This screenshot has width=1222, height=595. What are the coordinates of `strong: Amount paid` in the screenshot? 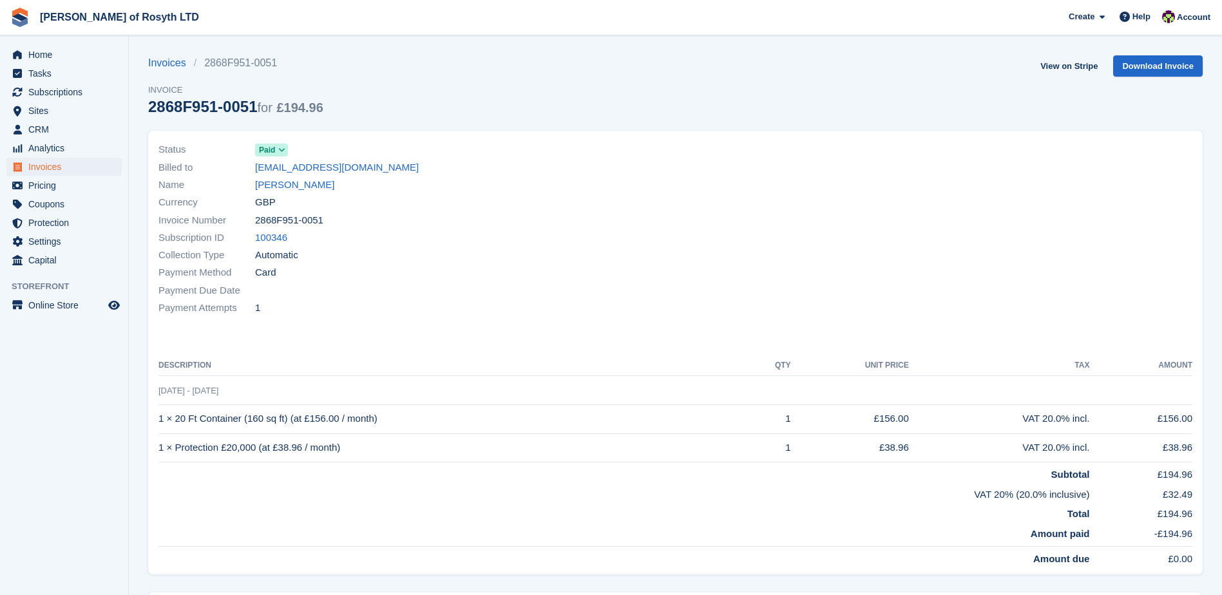 It's located at (1060, 533).